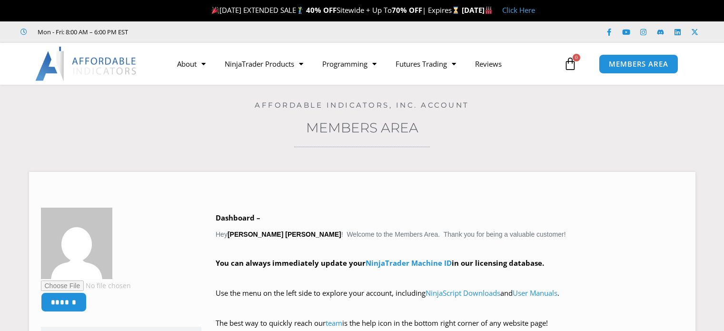 The image size is (724, 331). I want to click on a: 0, so click(570, 64).